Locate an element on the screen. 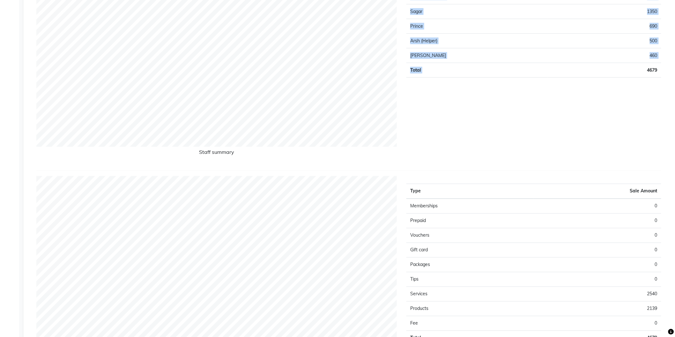 This screenshot has width=675, height=337. td: Arsh (Helper) is located at coordinates (477, 41).